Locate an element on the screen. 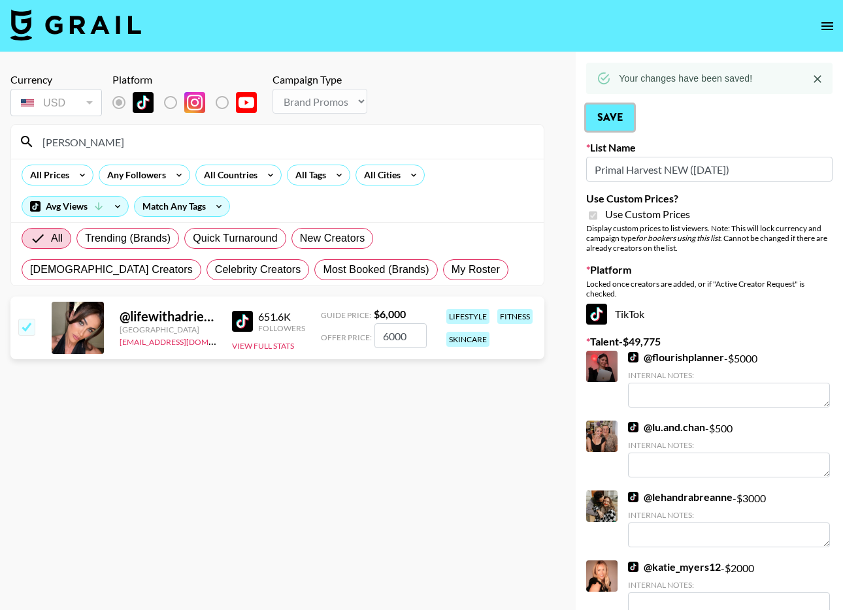  strong: $ 6,000 is located at coordinates (390, 314).